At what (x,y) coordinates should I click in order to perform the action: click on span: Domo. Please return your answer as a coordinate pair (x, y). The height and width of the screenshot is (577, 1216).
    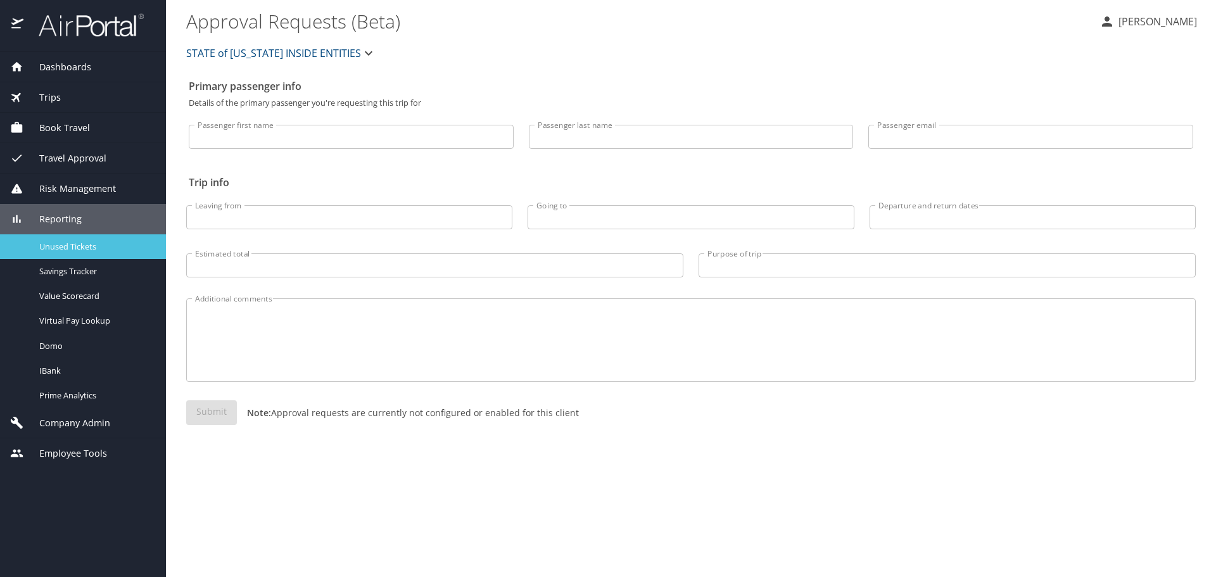
    Looking at the image, I should click on (95, 346).